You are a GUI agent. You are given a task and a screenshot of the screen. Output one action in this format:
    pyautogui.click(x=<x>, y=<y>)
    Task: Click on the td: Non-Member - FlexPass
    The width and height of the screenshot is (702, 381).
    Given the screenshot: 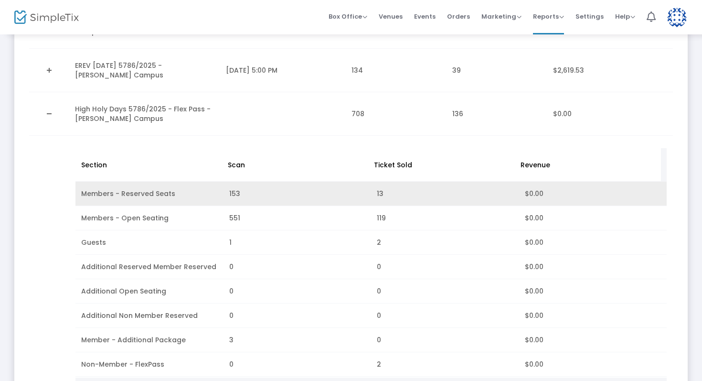 What is the action you would take?
    pyautogui.click(x=149, y=364)
    